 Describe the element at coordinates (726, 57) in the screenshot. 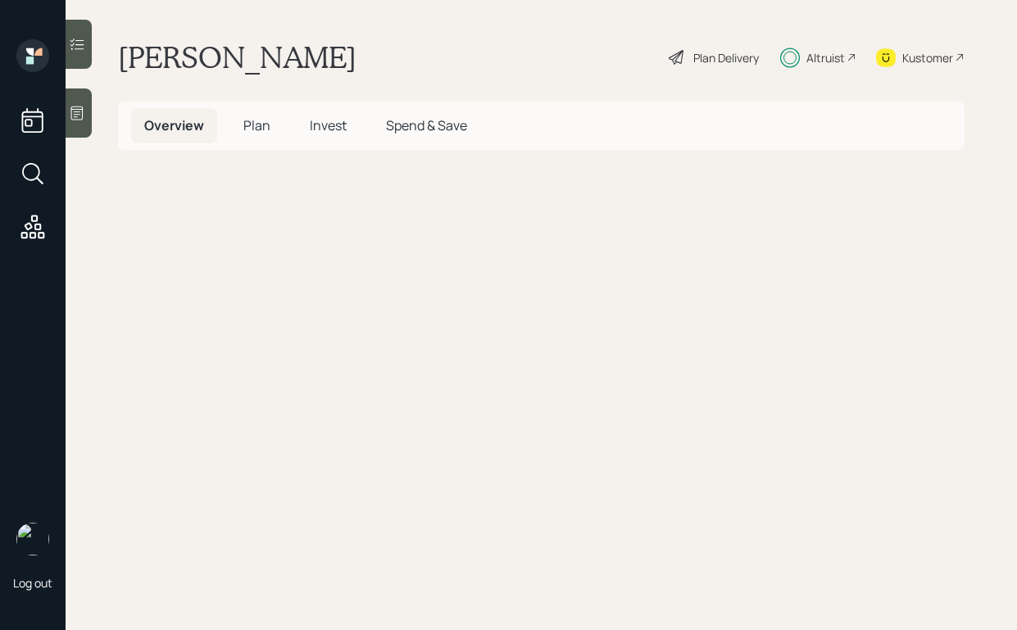

I see `div: Plan Delivery` at that location.